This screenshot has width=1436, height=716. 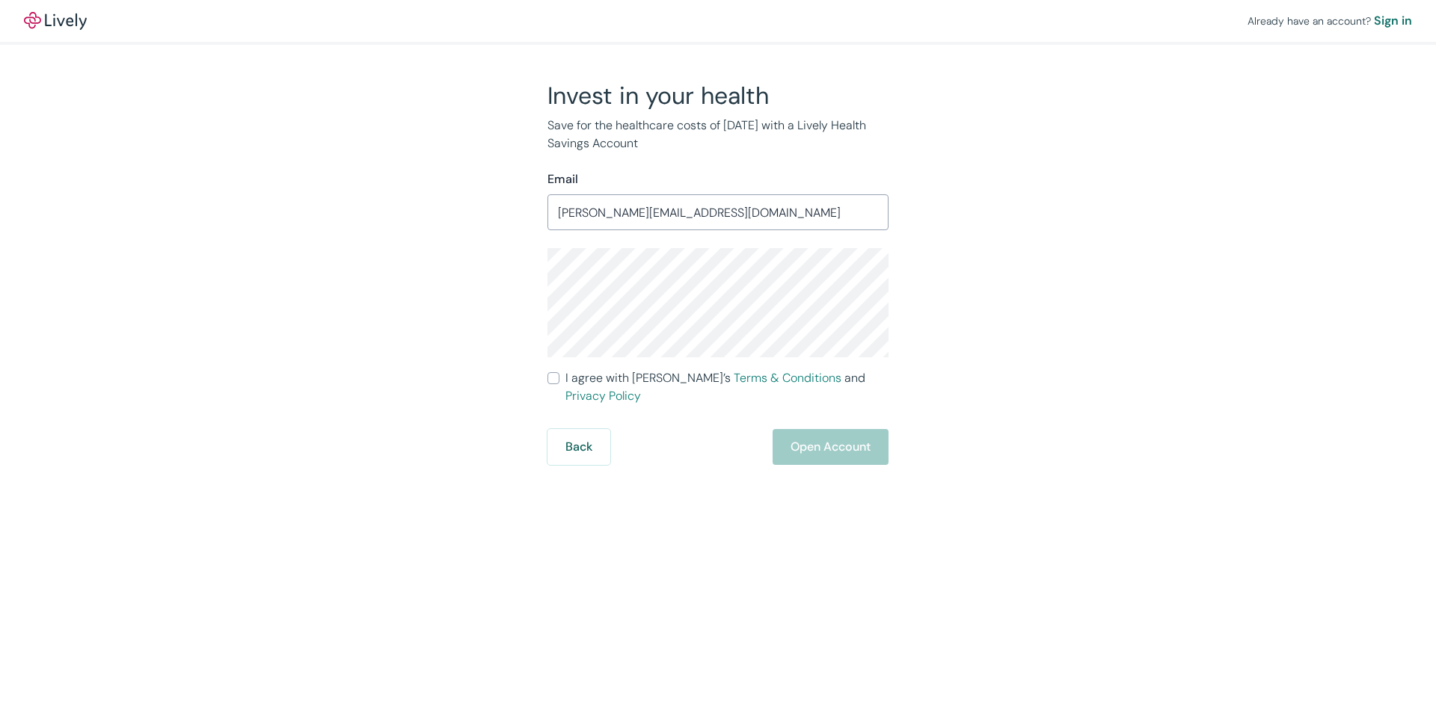 I want to click on a: Privacy Policy, so click(x=603, y=396).